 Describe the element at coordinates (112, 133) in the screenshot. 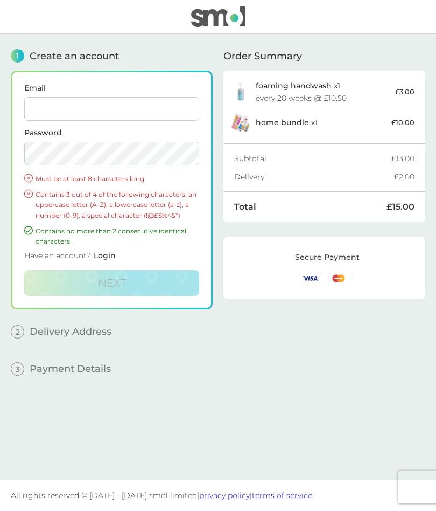

I see `label: Password` at that location.